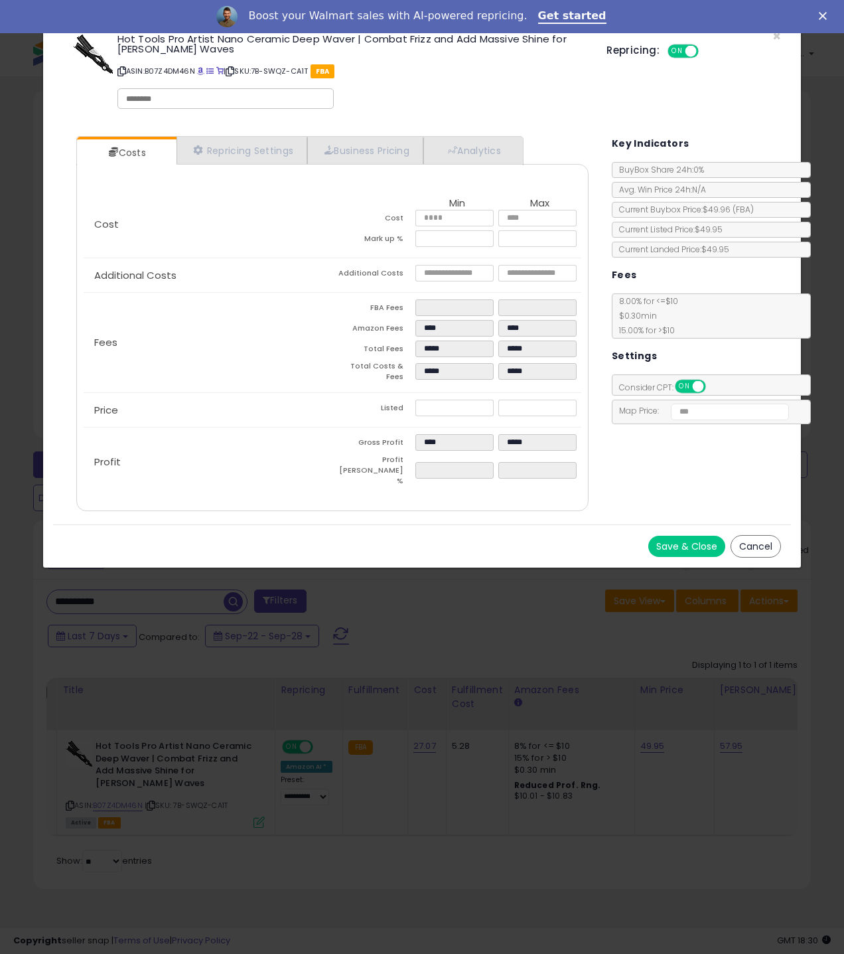  Describe the element at coordinates (374, 350) in the screenshot. I see `td: Total Fees` at that location.